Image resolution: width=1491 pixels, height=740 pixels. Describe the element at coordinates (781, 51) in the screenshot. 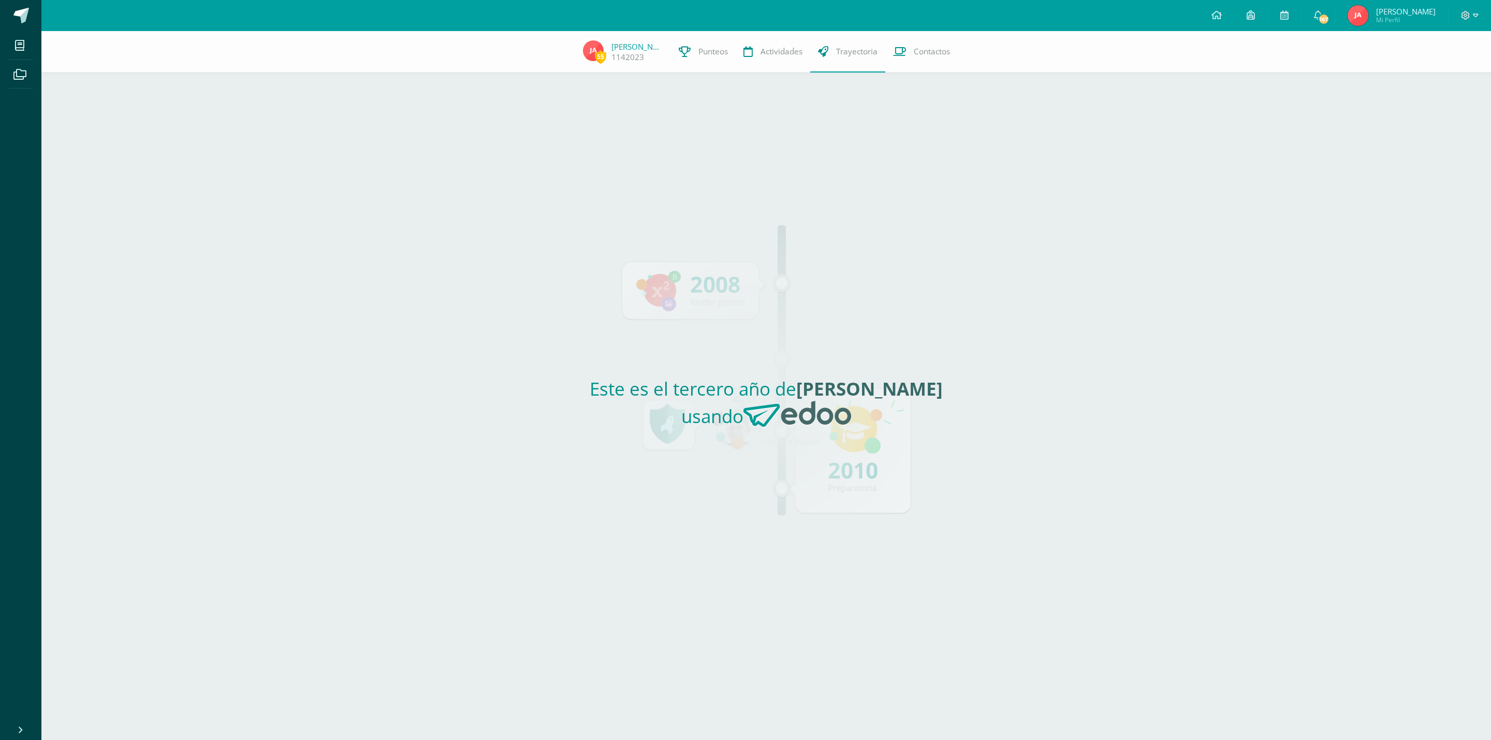

I see `span: Actividades` at that location.